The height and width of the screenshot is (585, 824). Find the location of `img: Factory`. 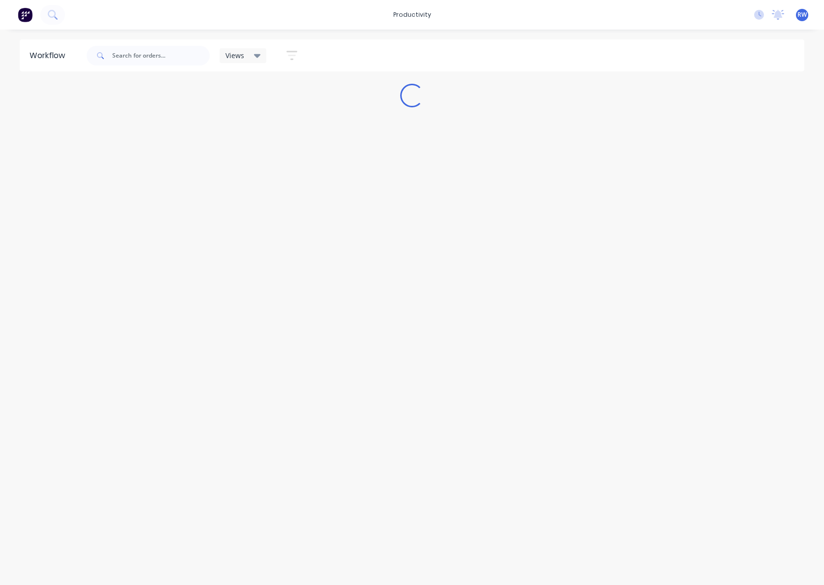

img: Factory is located at coordinates (25, 15).